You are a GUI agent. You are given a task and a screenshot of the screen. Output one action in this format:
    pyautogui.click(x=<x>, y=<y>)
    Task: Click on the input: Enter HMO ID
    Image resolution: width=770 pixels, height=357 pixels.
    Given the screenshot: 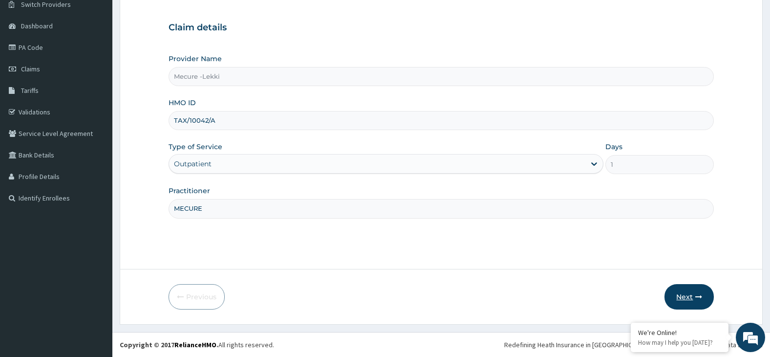 What is the action you would take?
    pyautogui.click(x=441, y=120)
    